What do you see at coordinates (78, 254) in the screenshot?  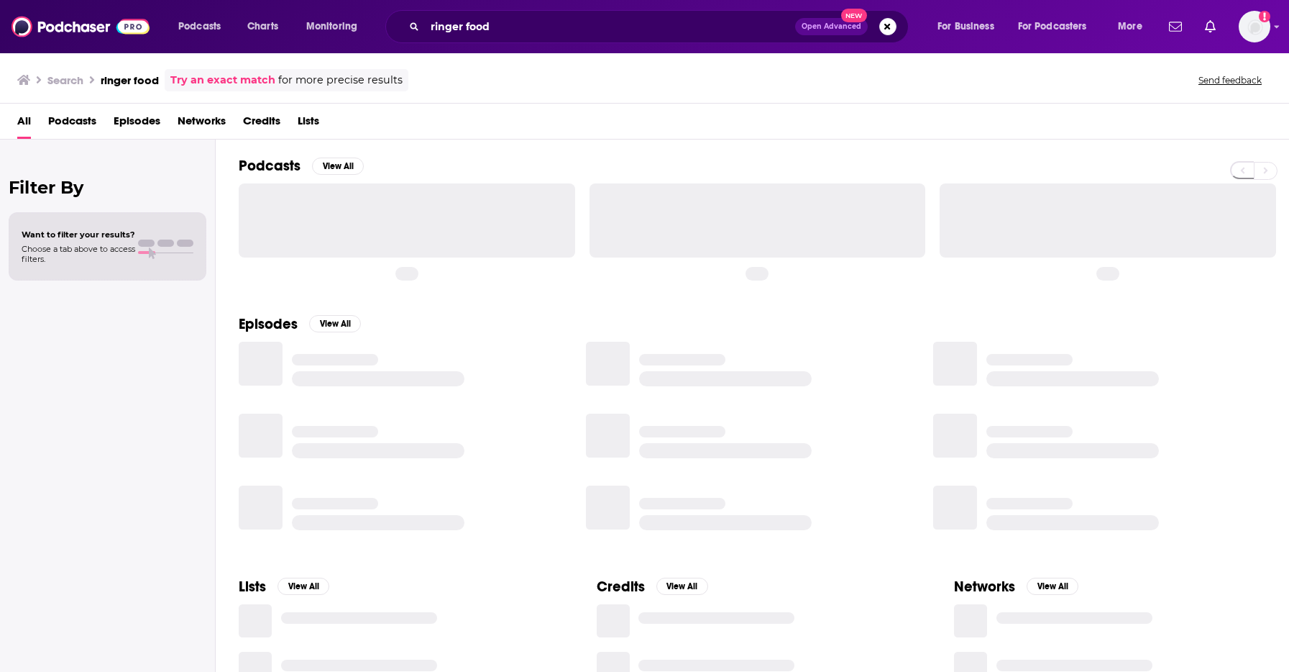 I see `span: Choose a tab above to access filters.` at bounding box center [78, 254].